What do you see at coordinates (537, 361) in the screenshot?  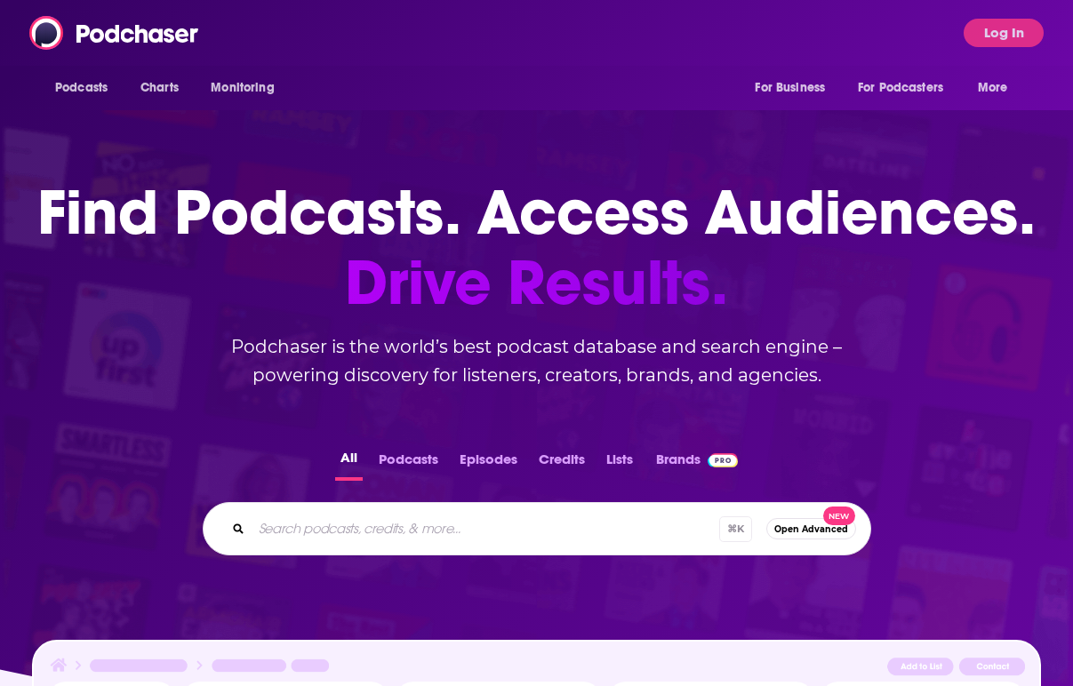 I see `h2: Podchaser is the world’s best podcast database and search engine – powering discovery for listene...` at bounding box center [537, 361].